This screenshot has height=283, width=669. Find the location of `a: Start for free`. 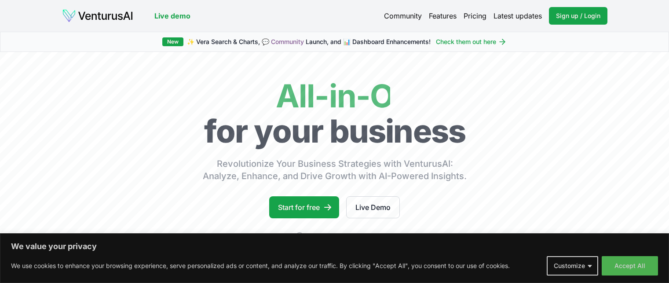

a: Start for free is located at coordinates (304, 207).